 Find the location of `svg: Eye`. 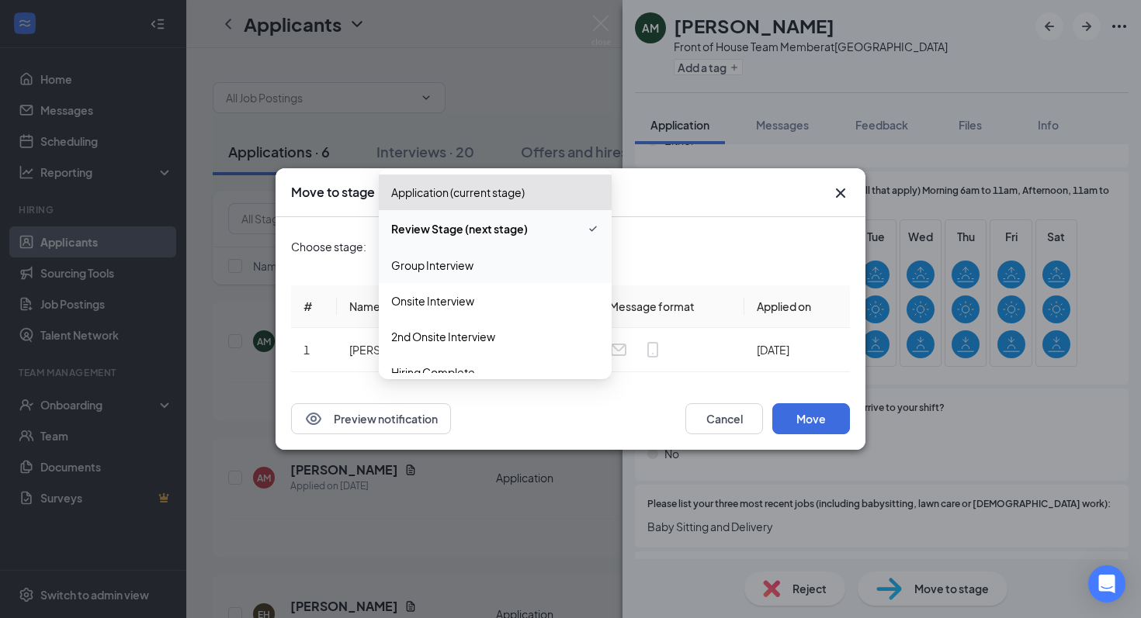

svg: Eye is located at coordinates (314, 419).